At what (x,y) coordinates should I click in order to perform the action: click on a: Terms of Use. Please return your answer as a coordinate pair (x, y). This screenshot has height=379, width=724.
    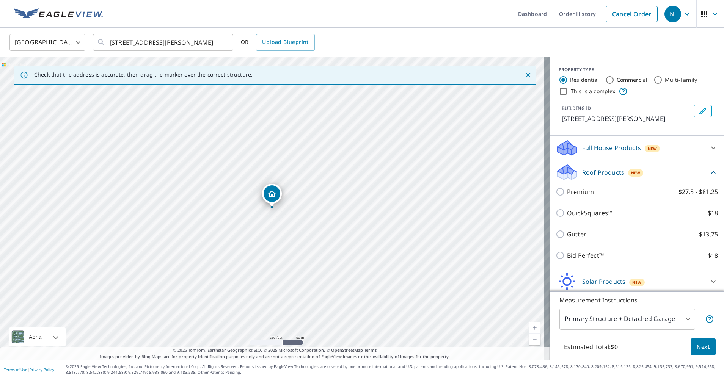
    Looking at the image, I should click on (16, 370).